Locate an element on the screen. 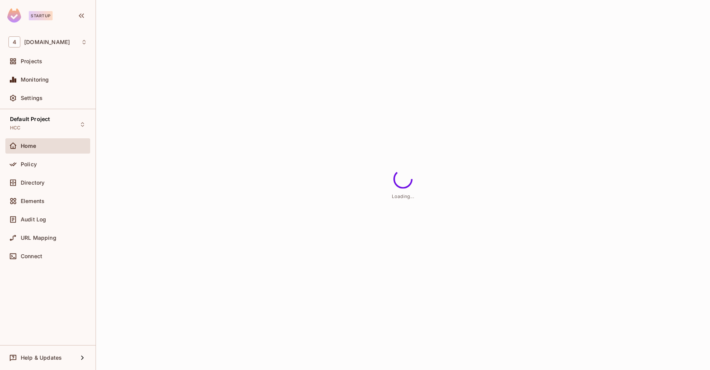  span: HCC is located at coordinates (15, 128).